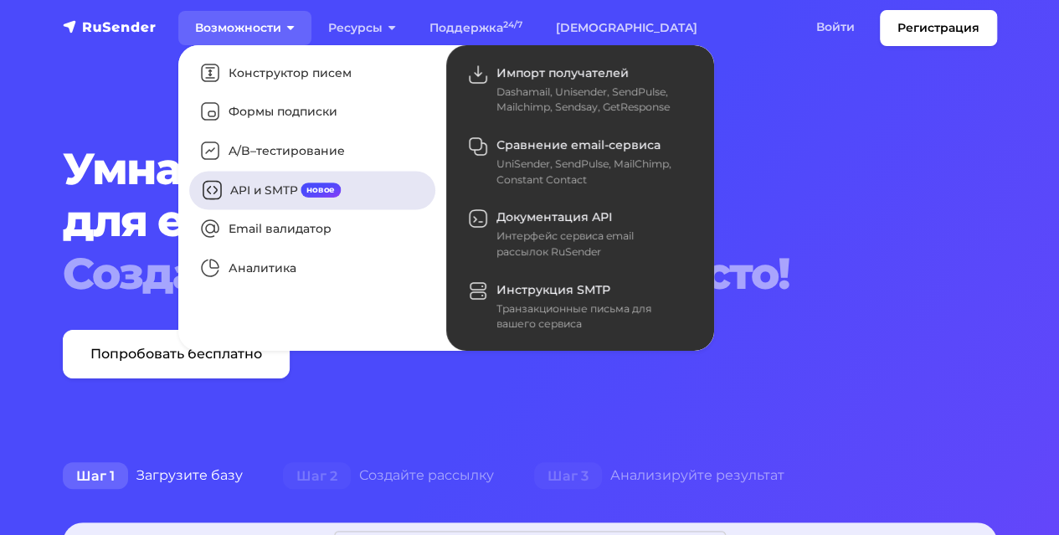 Image resolution: width=1059 pixels, height=535 pixels. What do you see at coordinates (563, 73) in the screenshot?
I see `span: Импорт получателей` at bounding box center [563, 73].